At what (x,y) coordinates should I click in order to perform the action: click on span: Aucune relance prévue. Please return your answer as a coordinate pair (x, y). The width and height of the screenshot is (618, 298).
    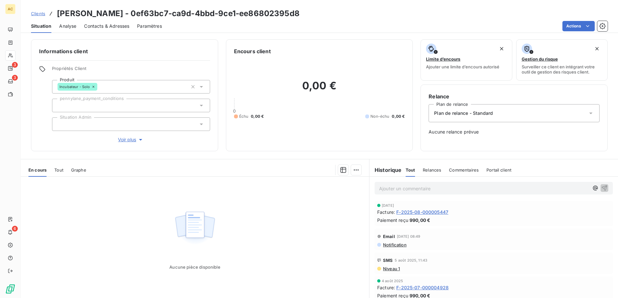
    Looking at the image, I should click on (514, 132).